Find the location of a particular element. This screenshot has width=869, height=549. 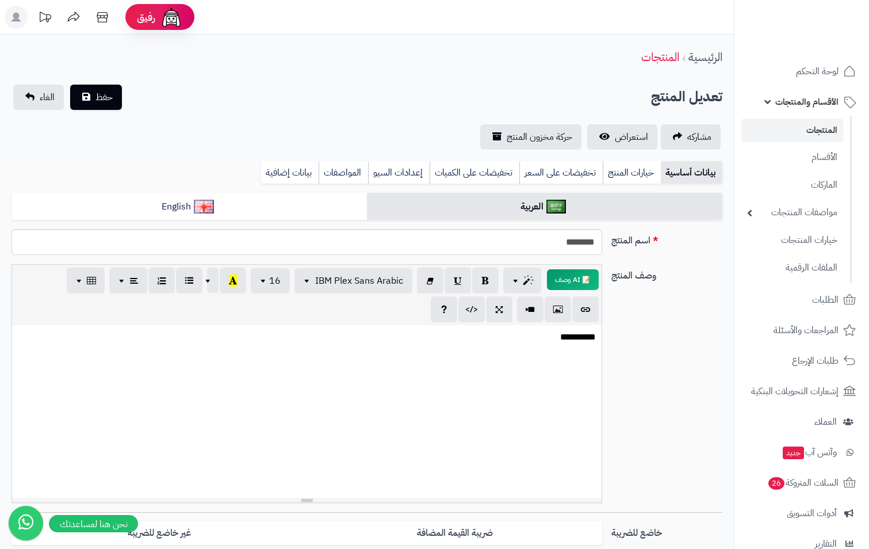

a: إشعارات التحويلات البنكية is located at coordinates (802, 391).